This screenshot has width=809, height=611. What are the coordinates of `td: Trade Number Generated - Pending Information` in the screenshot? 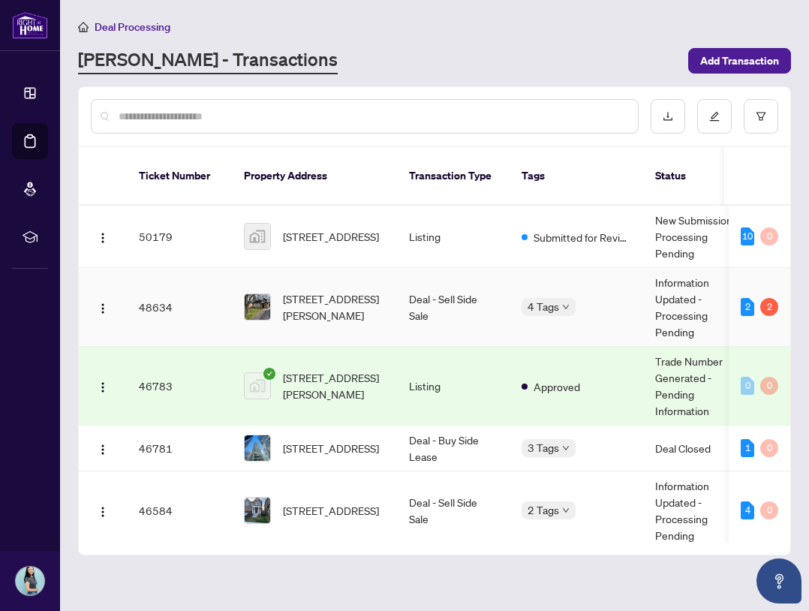 It's located at (700, 386).